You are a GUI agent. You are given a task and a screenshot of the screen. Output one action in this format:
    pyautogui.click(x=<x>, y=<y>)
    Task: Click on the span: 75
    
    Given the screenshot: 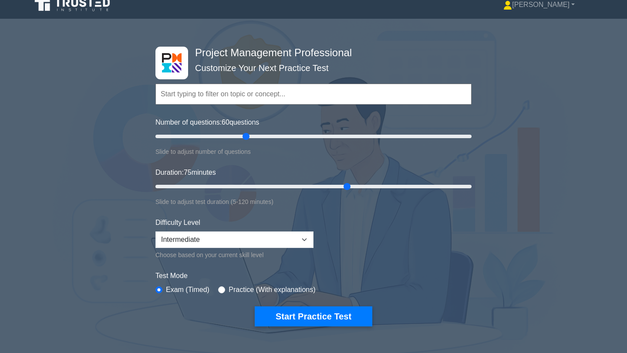 What is the action you would take?
    pyautogui.click(x=188, y=172)
    